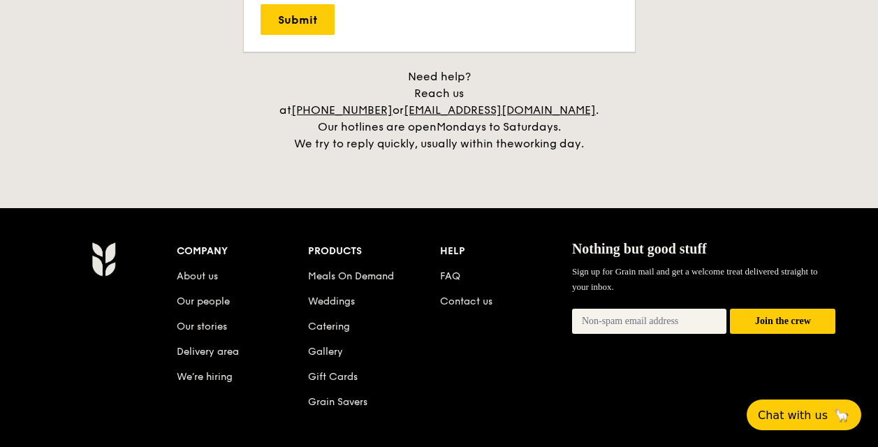 The image size is (878, 447). What do you see at coordinates (298, 20) in the screenshot?
I see `input: Submit` at bounding box center [298, 20].